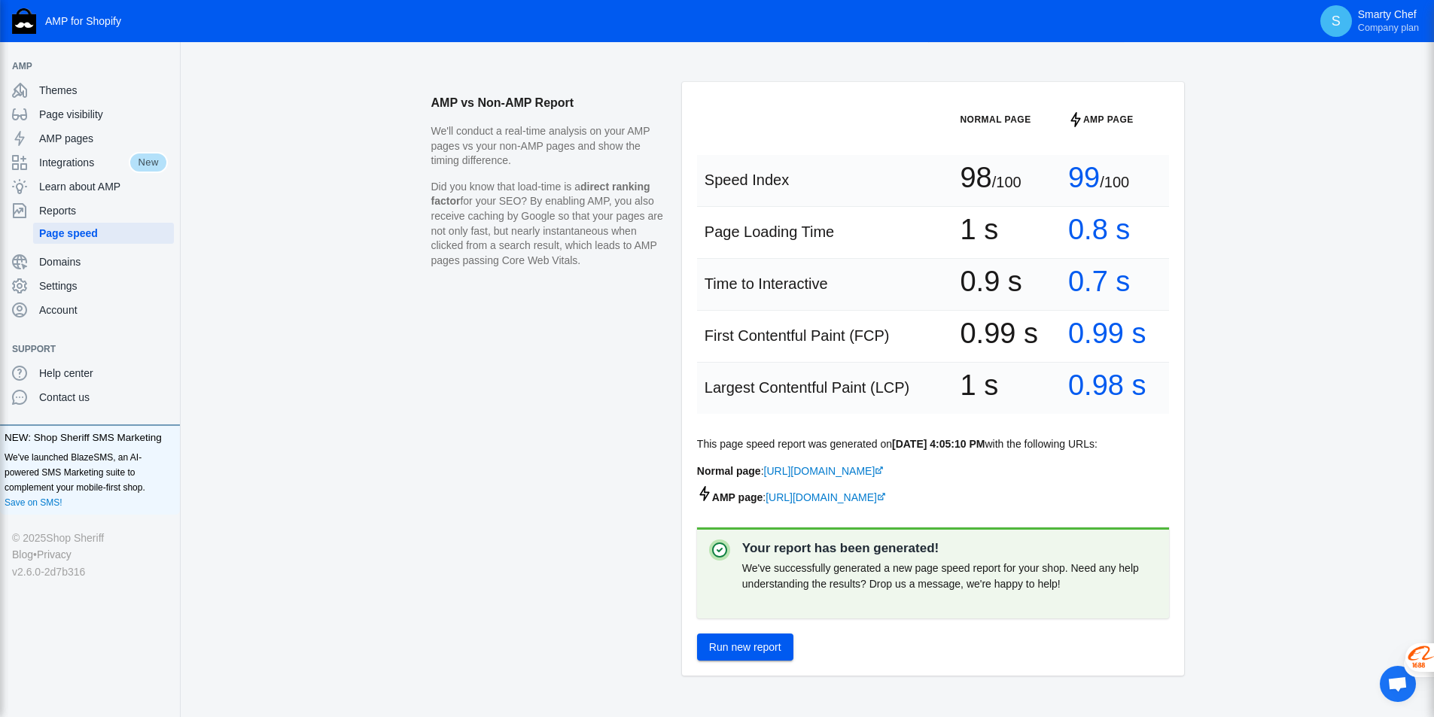 The width and height of the screenshot is (1434, 717). Describe the element at coordinates (90, 139) in the screenshot. I see `a: AMP pages` at that location.